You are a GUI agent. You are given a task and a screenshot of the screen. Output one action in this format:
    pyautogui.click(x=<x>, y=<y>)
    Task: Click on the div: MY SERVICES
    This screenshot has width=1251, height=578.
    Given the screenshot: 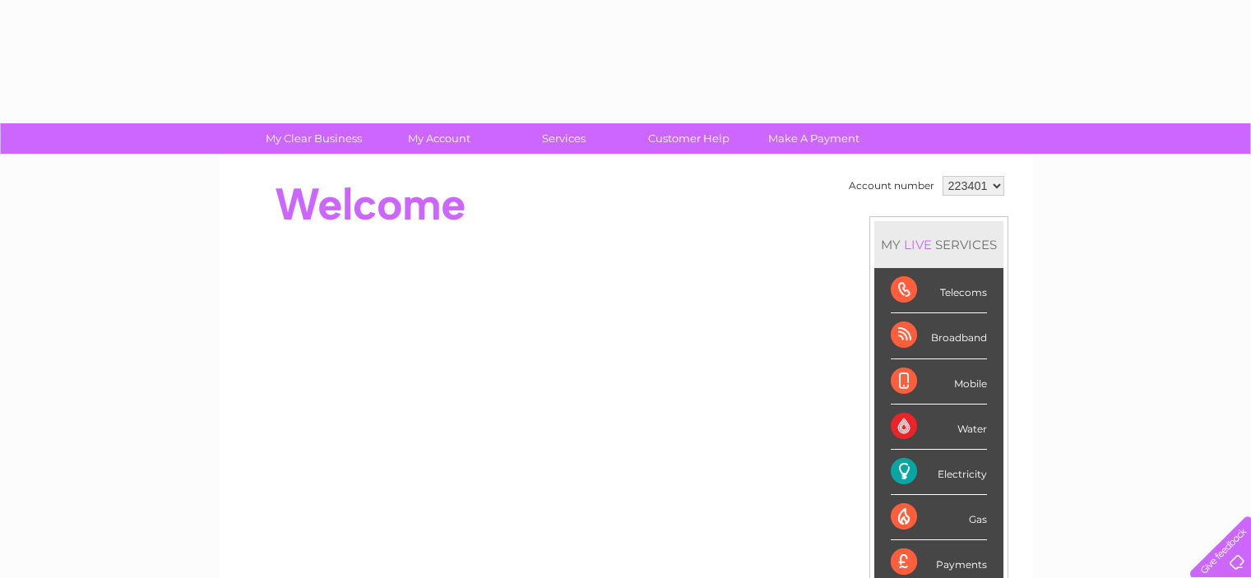 What is the action you would take?
    pyautogui.click(x=938, y=244)
    